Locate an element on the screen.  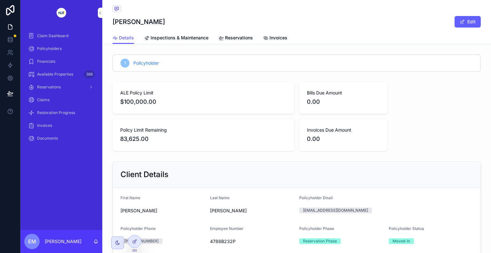
a: Policyholders is located at coordinates (61, 49).